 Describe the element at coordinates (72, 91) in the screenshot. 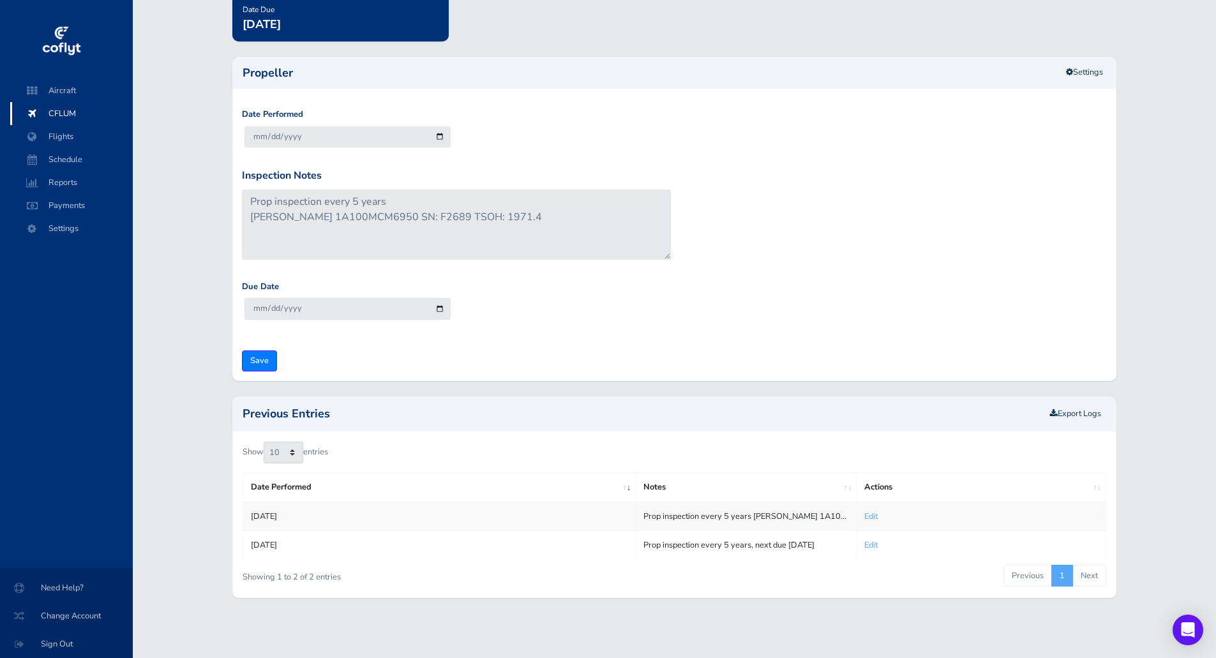

I see `span: Aircraft` at that location.